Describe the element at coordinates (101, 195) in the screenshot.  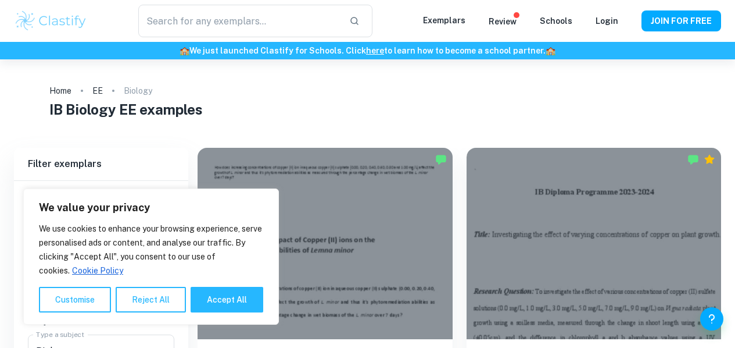
I see `div: Filter type choice` at that location.